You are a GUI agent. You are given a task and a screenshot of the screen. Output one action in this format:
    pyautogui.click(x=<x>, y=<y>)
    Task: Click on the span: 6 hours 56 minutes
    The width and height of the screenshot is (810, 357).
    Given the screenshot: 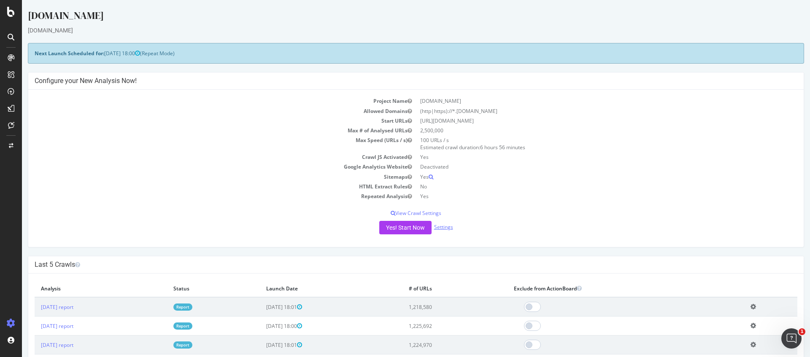 What is the action you would take?
    pyautogui.click(x=480, y=147)
    